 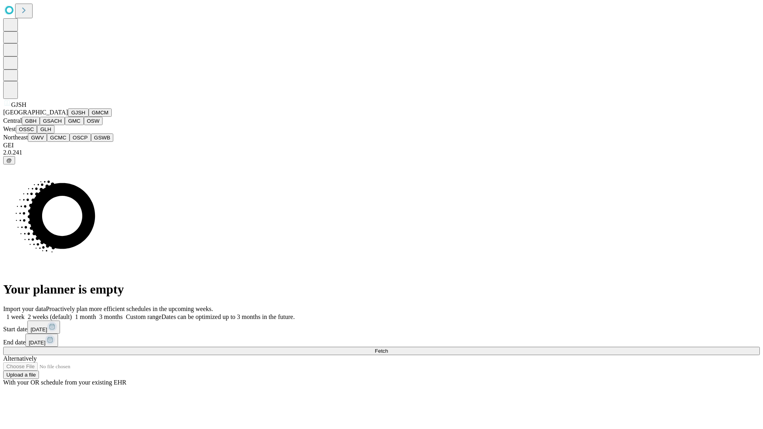 What do you see at coordinates (31, 121) in the screenshot?
I see `button: GBH` at bounding box center [31, 121].